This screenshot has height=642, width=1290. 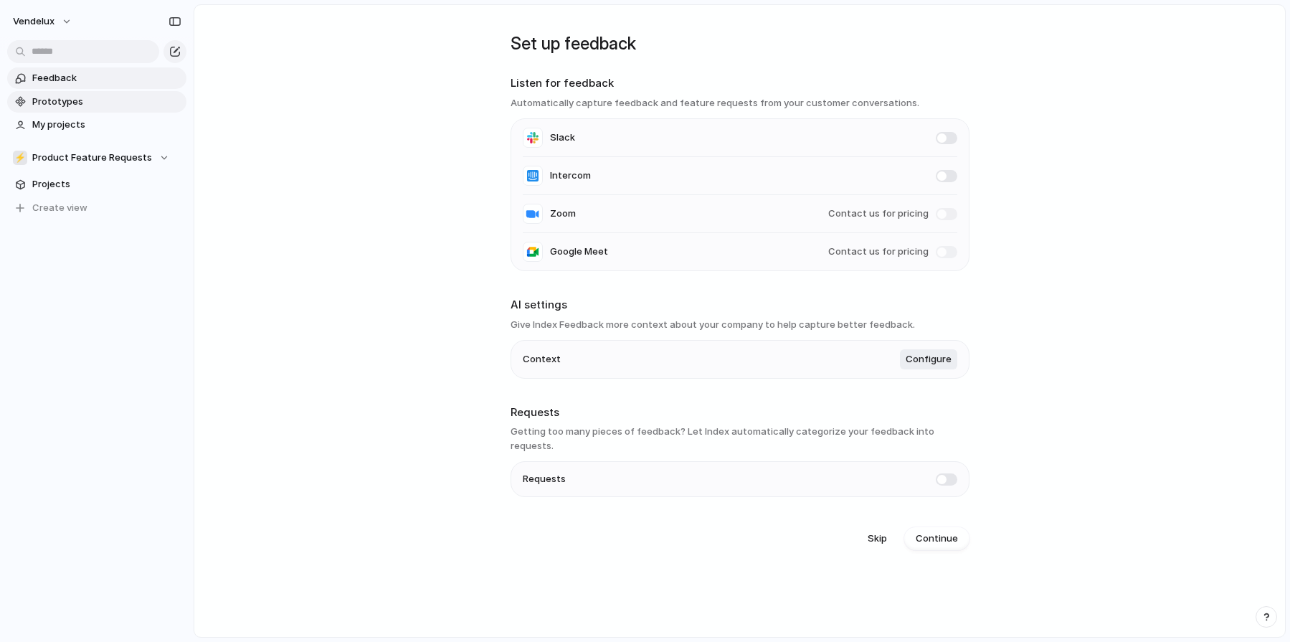 I want to click on h3: Automatically capture feedback and feature requests from your customer conversations., so click(x=740, y=103).